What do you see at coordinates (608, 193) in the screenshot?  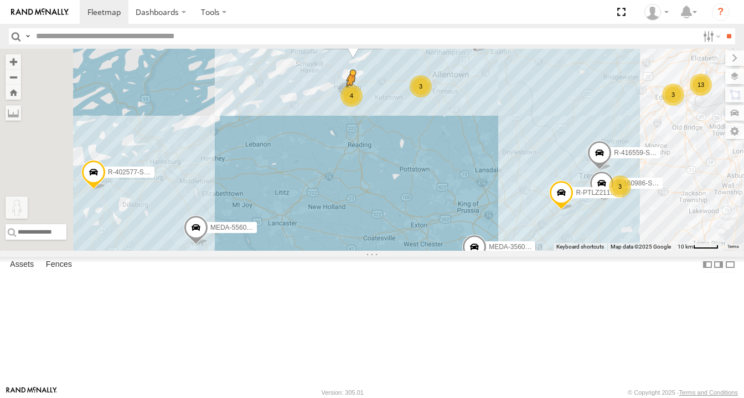 I see `span: R-PTLZ211377-Swing` at bounding box center [608, 193].